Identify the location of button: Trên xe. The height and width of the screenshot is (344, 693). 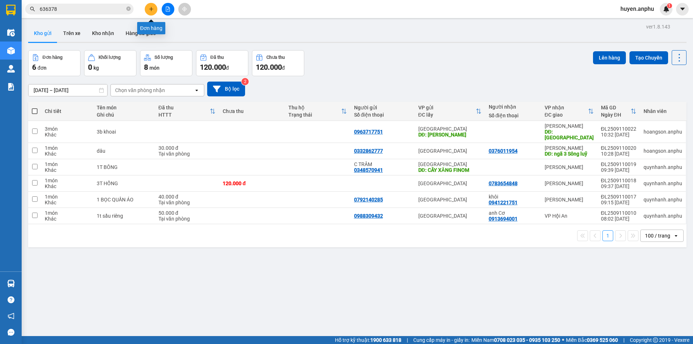
(72, 33).